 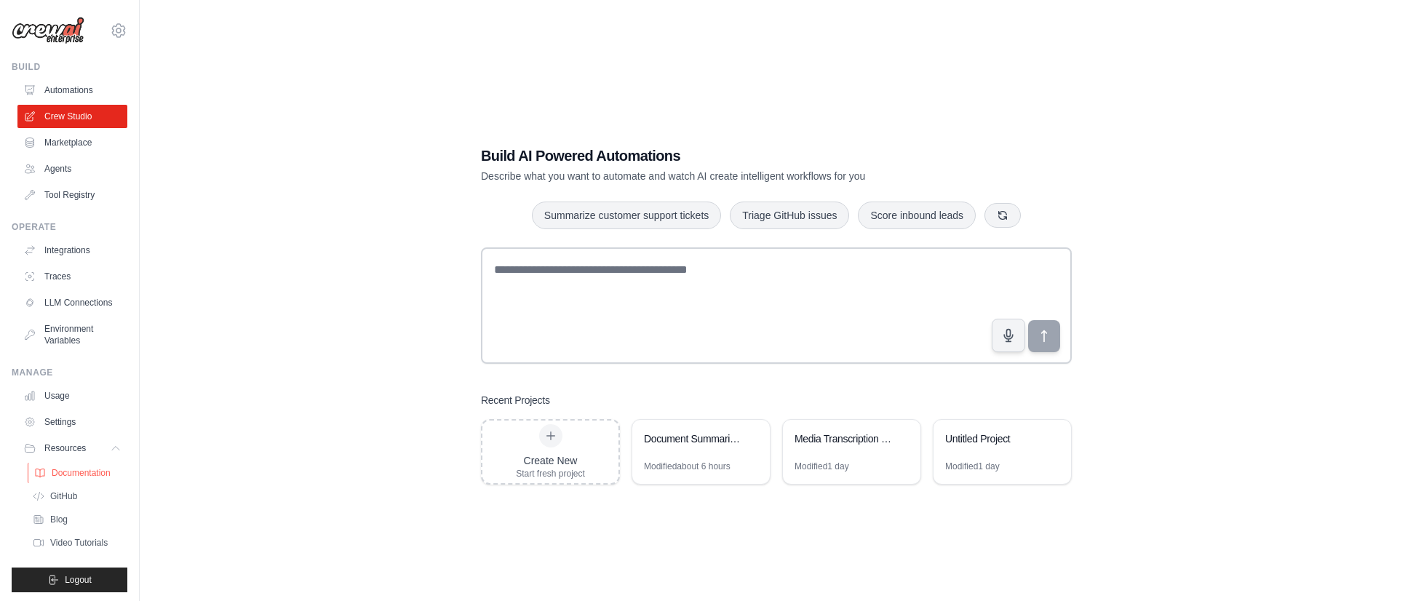 I want to click on a: Traces, so click(x=72, y=276).